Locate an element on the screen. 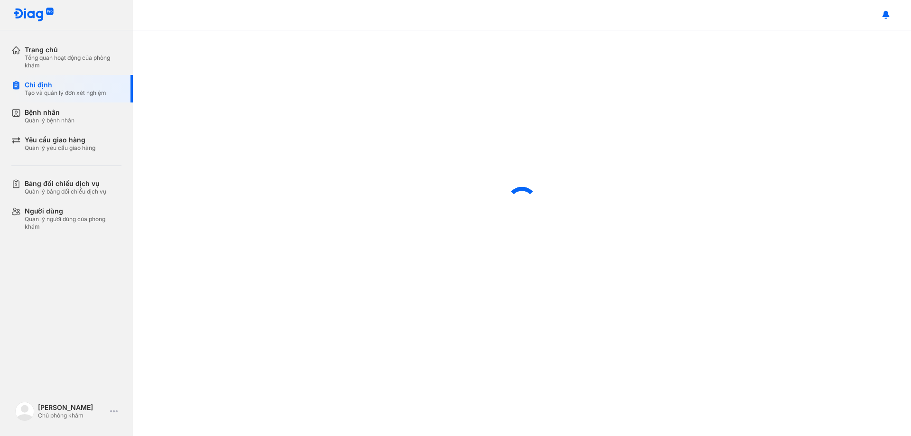  div: Yêu cầu giao hàng is located at coordinates (60, 140).